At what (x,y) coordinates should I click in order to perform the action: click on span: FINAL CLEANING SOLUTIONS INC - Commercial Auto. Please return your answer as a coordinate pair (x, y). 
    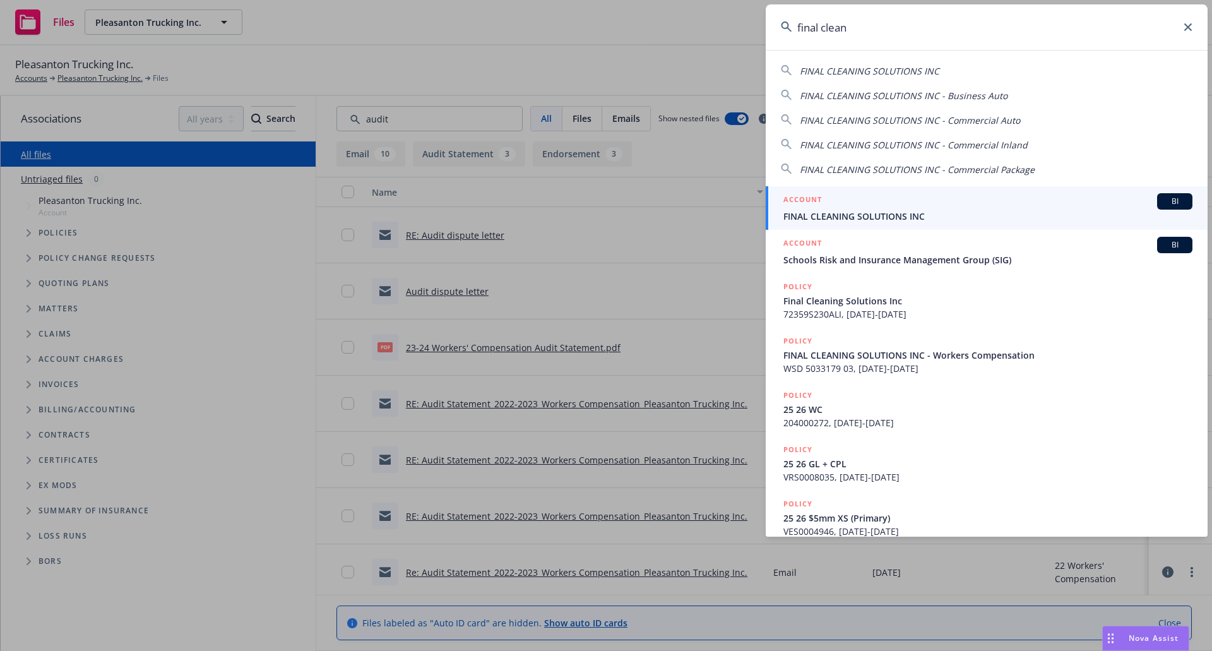
    Looking at the image, I should click on (910, 120).